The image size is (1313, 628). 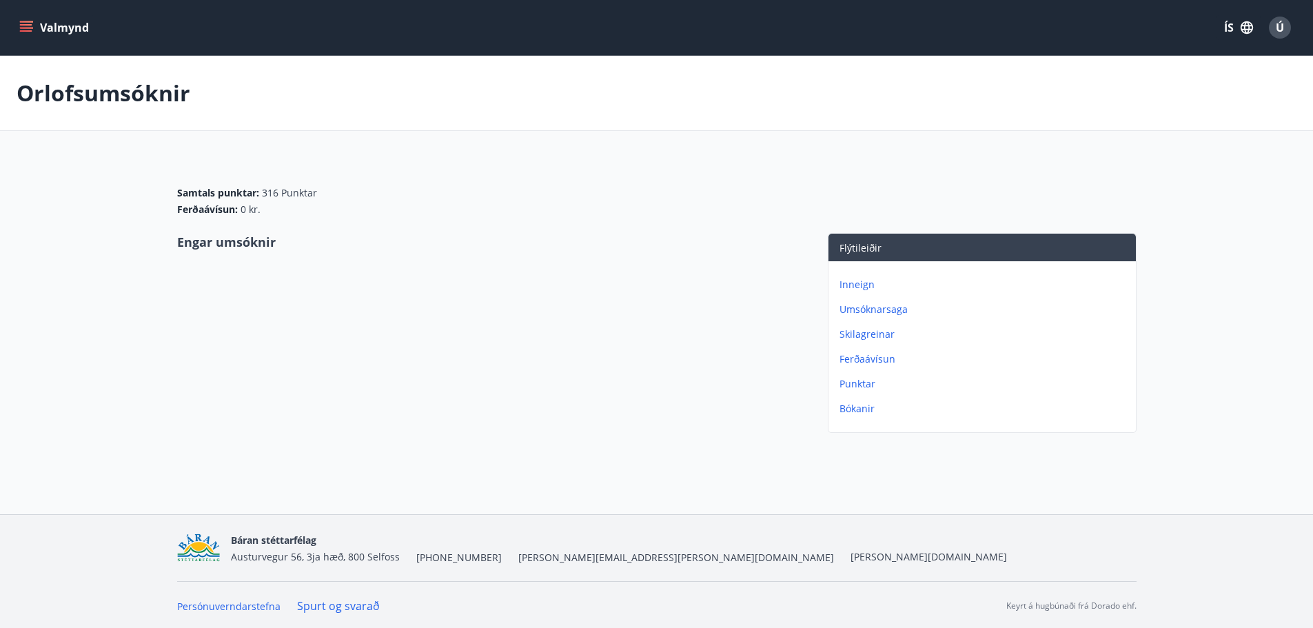 What do you see at coordinates (1071, 606) in the screenshot?
I see `p: Keyrt á hugbúnaði frá Dorado ehf.` at bounding box center [1071, 606].